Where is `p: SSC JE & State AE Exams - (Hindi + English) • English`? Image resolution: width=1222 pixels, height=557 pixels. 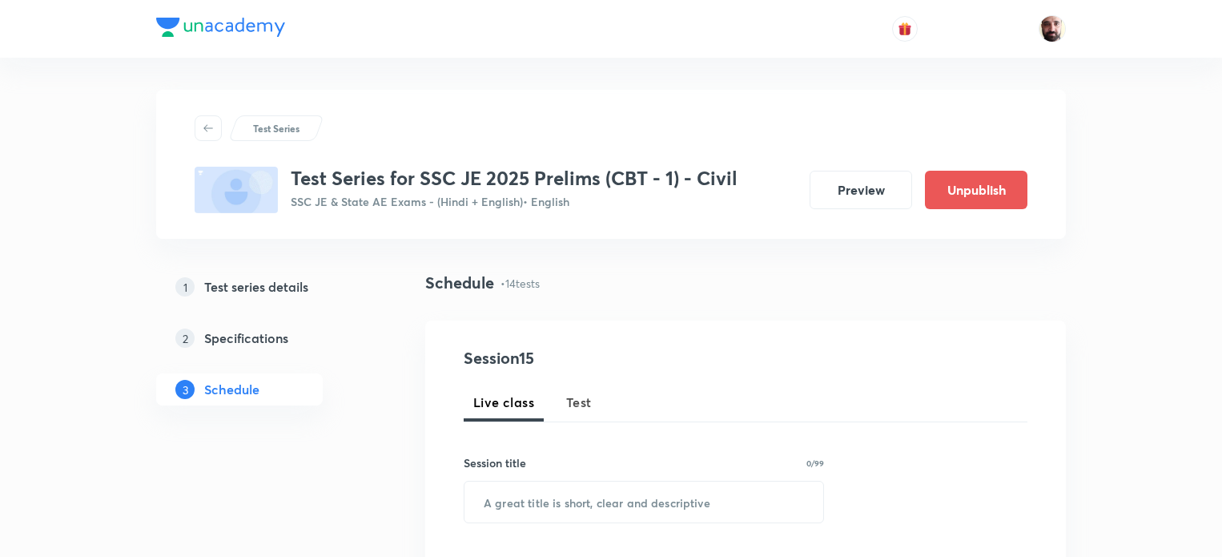 p: SSC JE & State AE Exams - (Hindi + English) • English is located at coordinates (514, 201).